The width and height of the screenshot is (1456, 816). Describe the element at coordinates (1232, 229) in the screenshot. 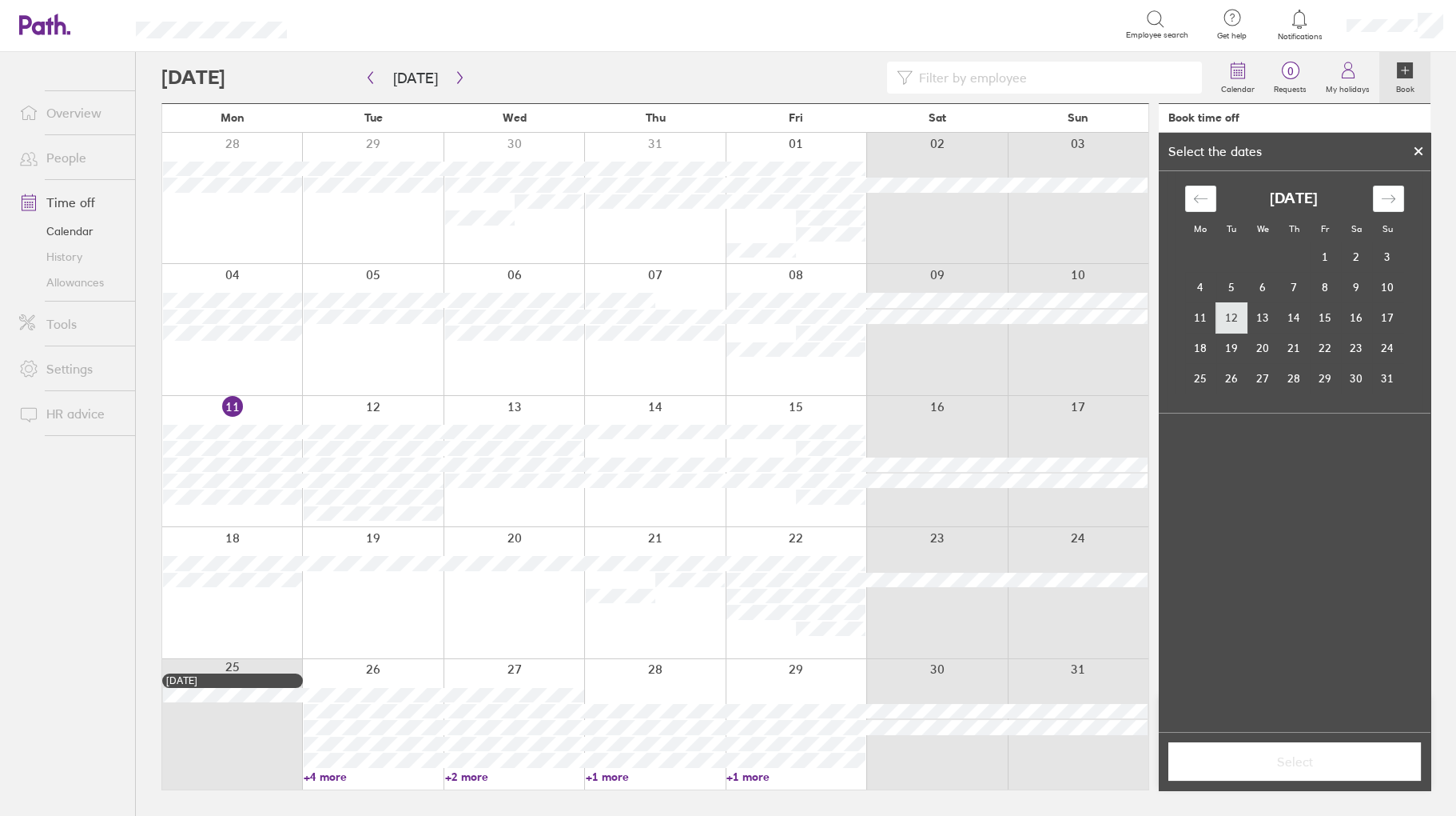

I see `small: Tu` at that location.